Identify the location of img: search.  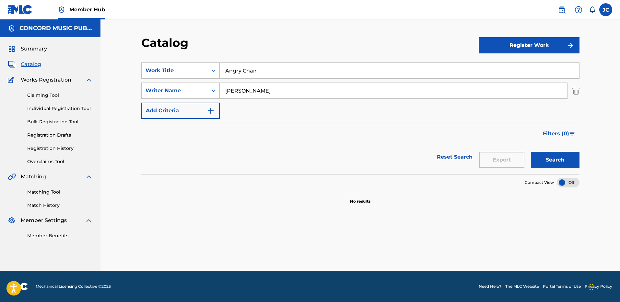
(562, 10).